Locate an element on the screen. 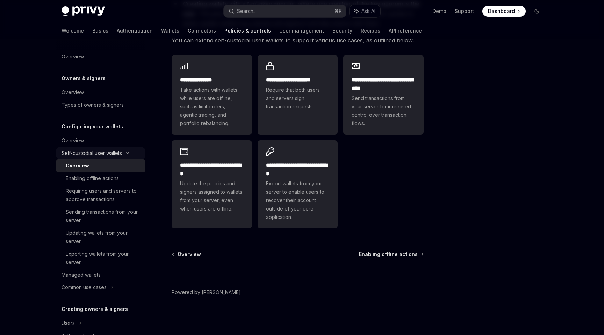  div: Updating wallets from your server is located at coordinates (104, 237).